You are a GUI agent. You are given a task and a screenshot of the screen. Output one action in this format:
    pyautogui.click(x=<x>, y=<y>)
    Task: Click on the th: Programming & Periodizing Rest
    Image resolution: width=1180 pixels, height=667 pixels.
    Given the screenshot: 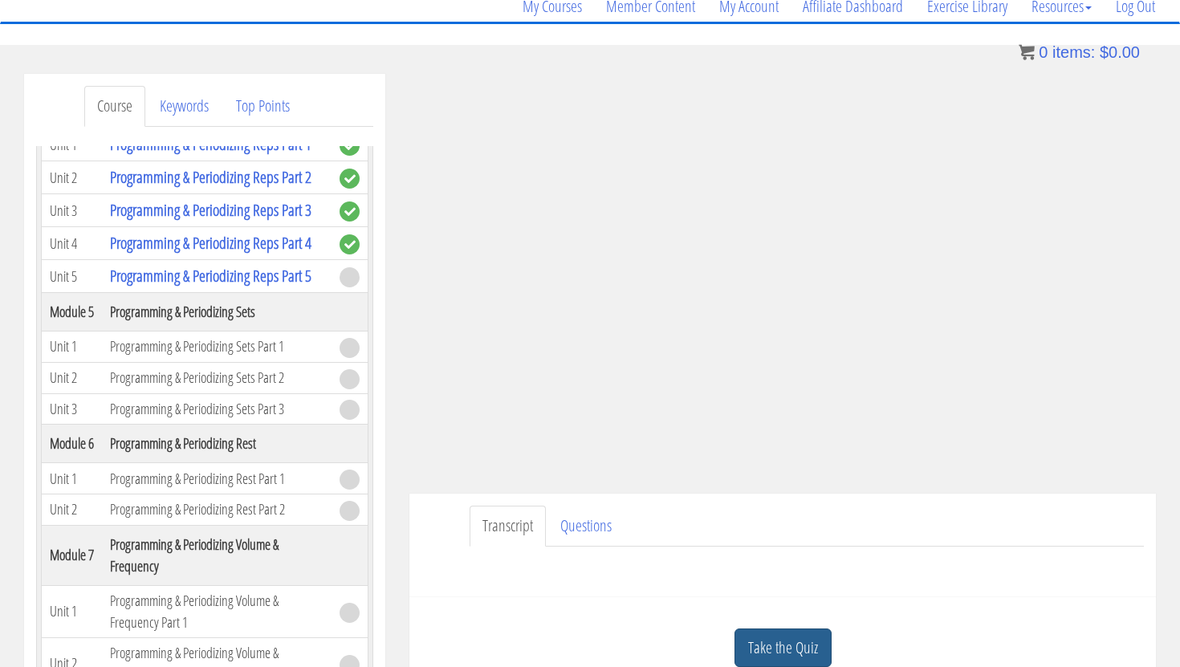 What is the action you would take?
    pyautogui.click(x=217, y=444)
    